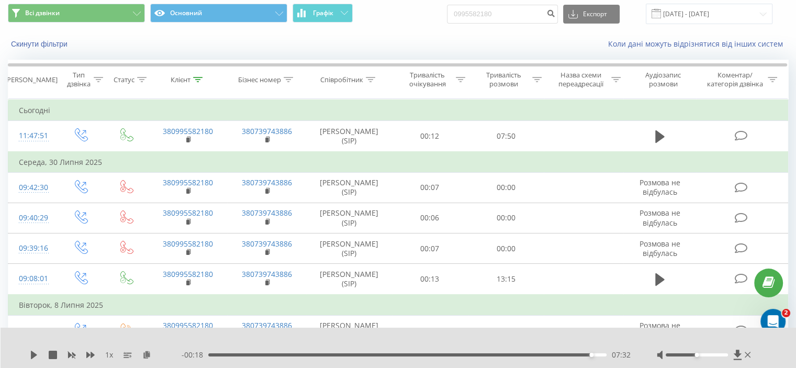 This screenshot has width=796, height=368. What do you see at coordinates (42, 13) in the screenshot?
I see `span: Всі дзвінки` at bounding box center [42, 13].